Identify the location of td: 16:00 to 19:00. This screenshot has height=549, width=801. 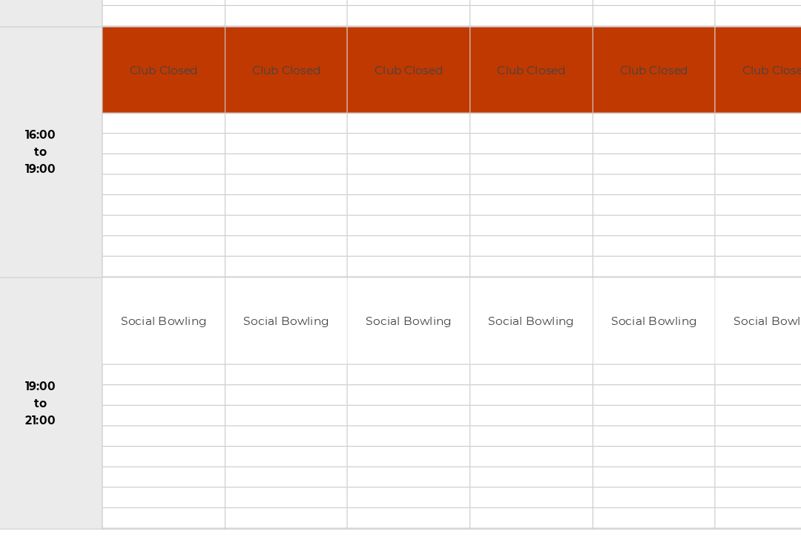
(68, 168).